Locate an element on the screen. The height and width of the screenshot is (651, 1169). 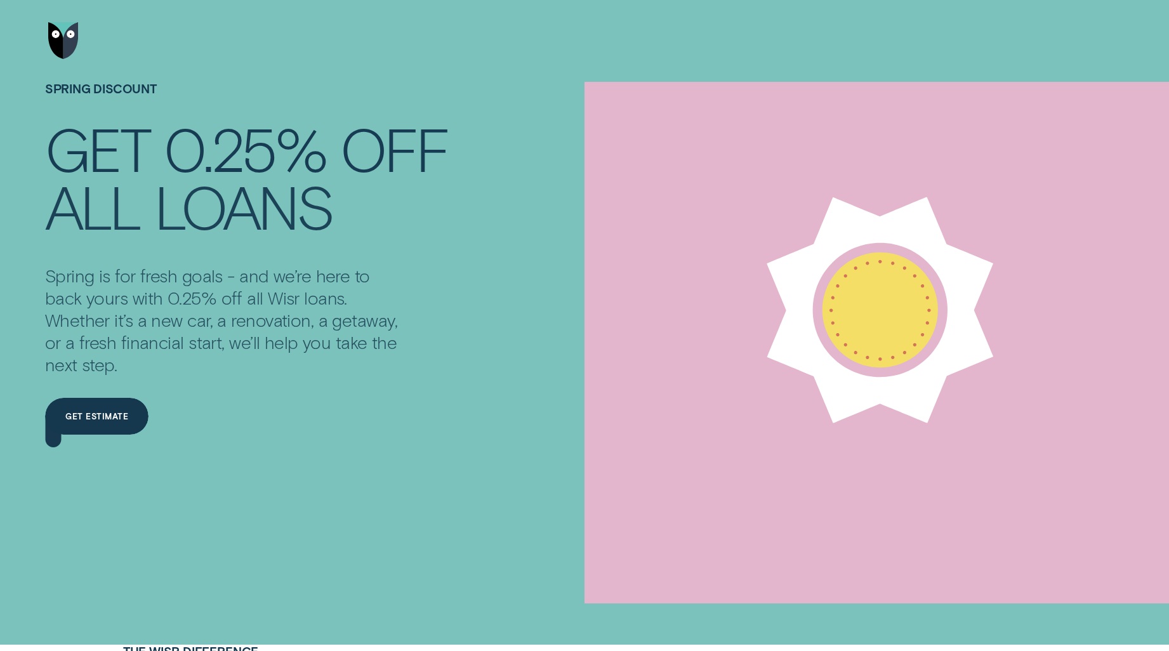
h1: SPRING DISCOUNT is located at coordinates (247, 100).